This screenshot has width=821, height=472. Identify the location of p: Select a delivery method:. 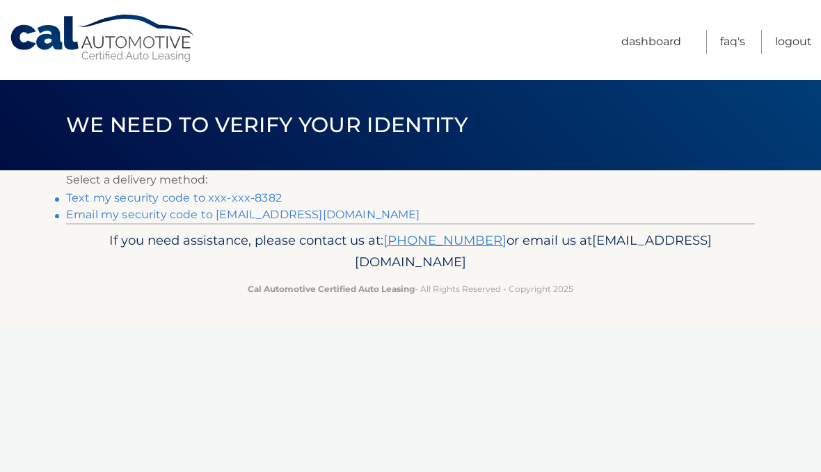
(410, 180).